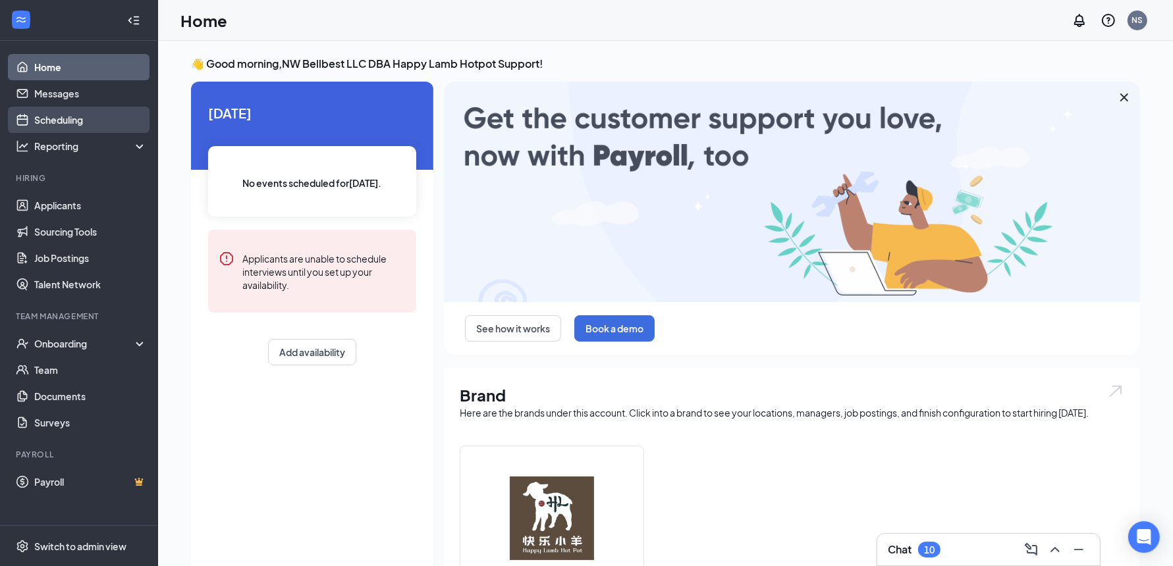 The image size is (1173, 566). Describe the element at coordinates (1032, 550) in the screenshot. I see `button: ComposeMessage` at that location.